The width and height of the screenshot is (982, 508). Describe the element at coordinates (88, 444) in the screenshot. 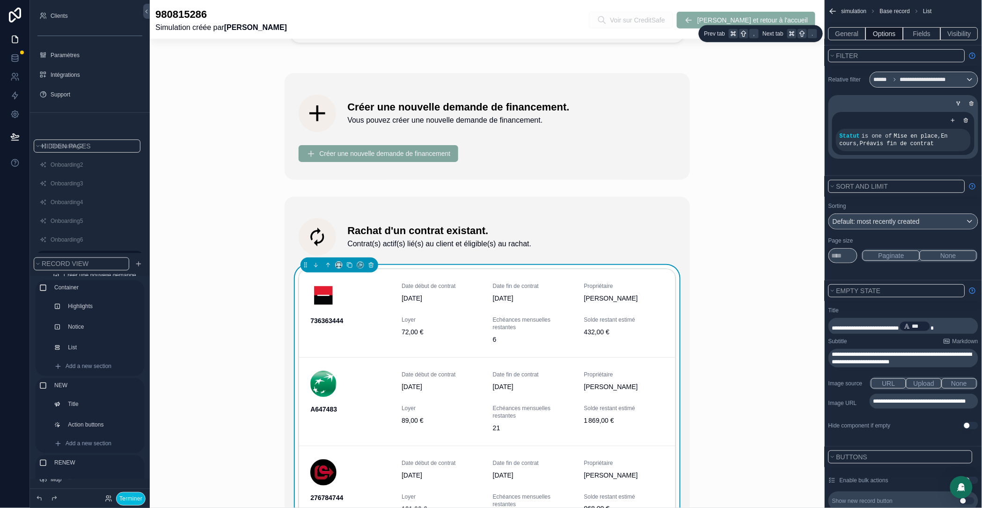

I see `span: Add a new section` at that location.